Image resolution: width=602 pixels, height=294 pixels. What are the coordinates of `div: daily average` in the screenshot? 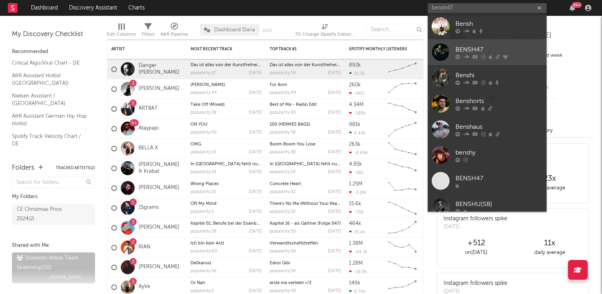 It's located at (549, 253).